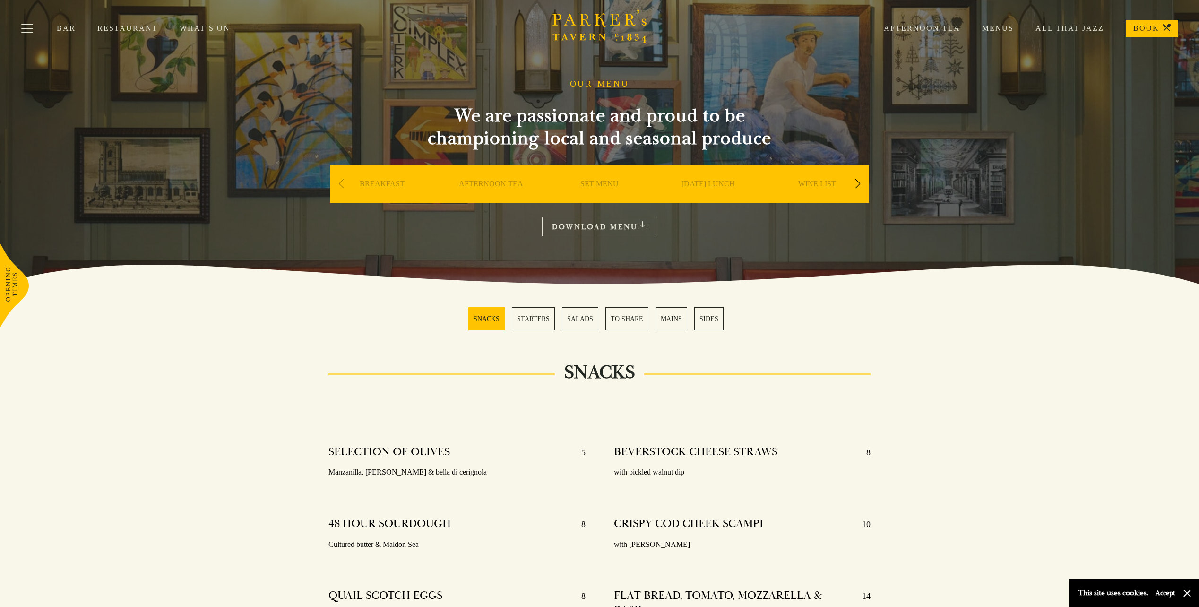 The width and height of the screenshot is (1199, 607). I want to click on button: Close and accept, so click(1187, 593).